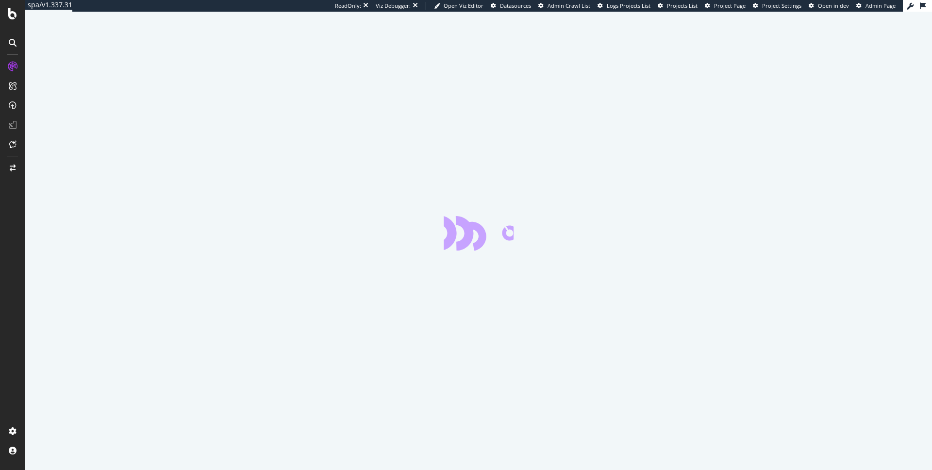  What do you see at coordinates (459, 6) in the screenshot?
I see `a: Open Viz Editor` at bounding box center [459, 6].